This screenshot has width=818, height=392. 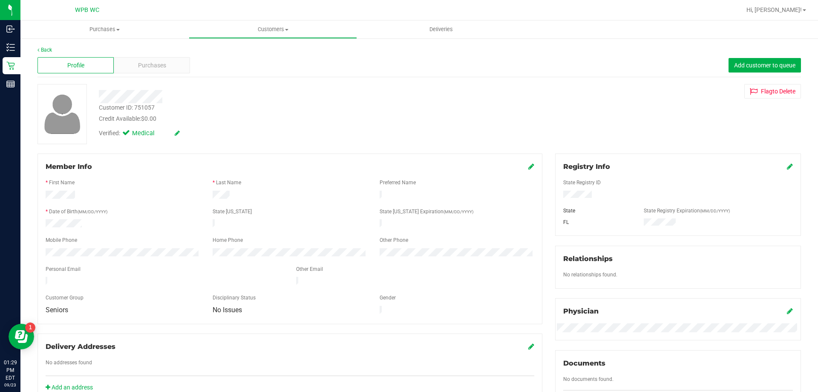 What do you see at coordinates (441, 29) in the screenshot?
I see `span: Deliveries` at bounding box center [441, 29].